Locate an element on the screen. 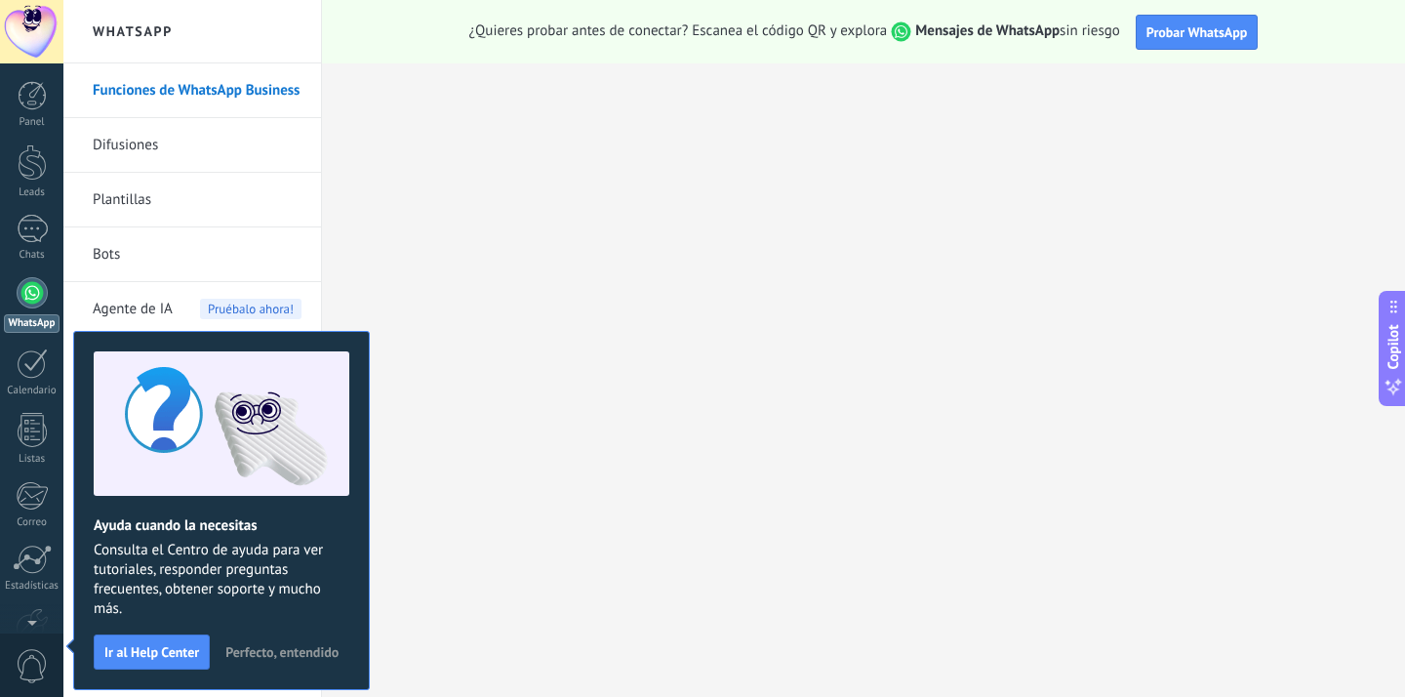 This screenshot has height=697, width=1405. li: Agente de IA is located at coordinates (192, 308).